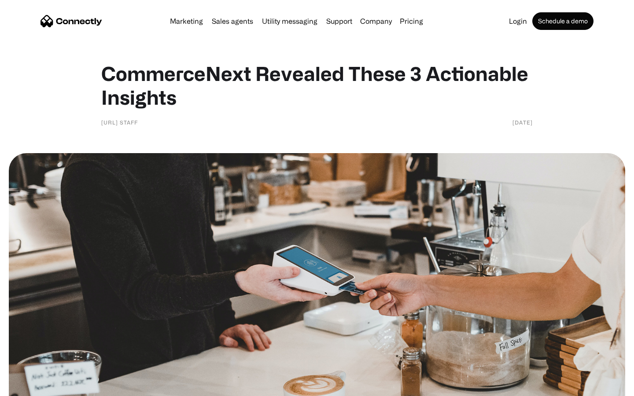 This screenshot has height=396, width=634. Describe the element at coordinates (186, 21) in the screenshot. I see `a: Marketing` at that location.